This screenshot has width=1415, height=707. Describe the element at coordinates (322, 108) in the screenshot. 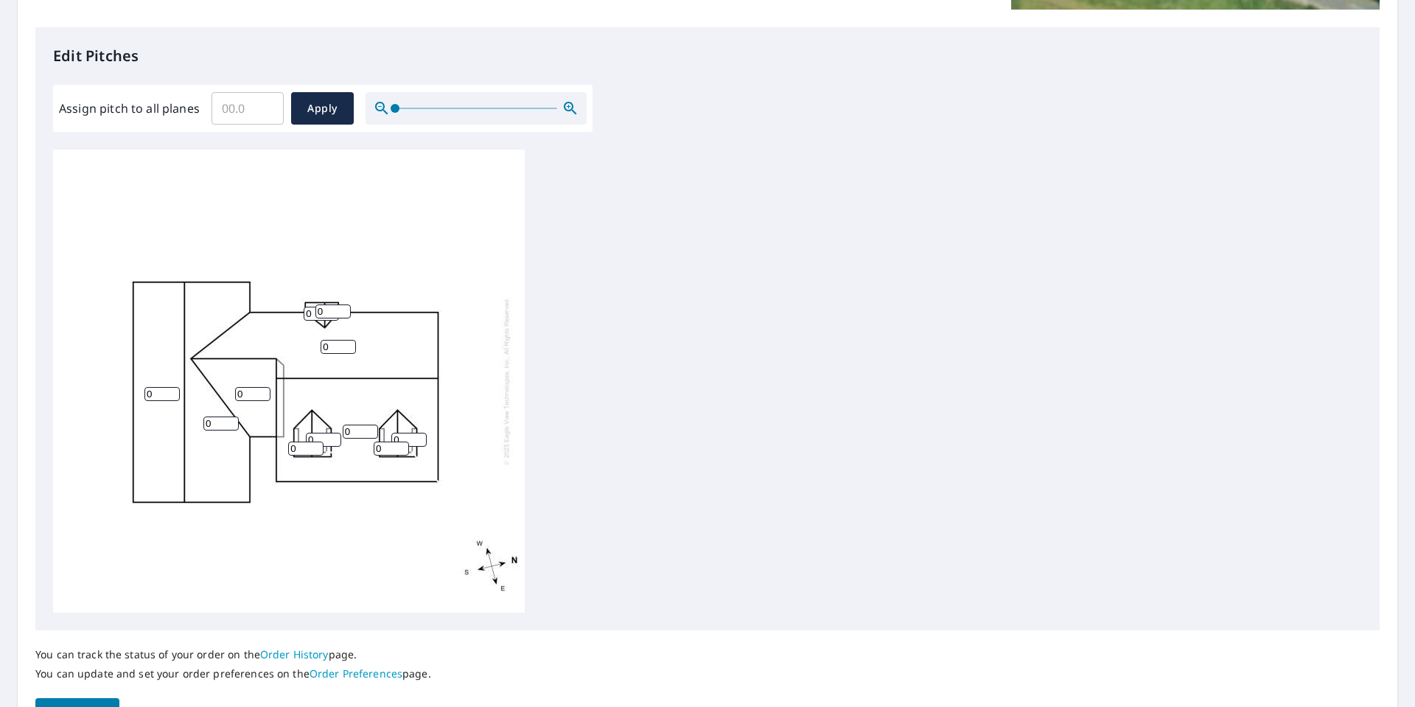

I see `span: Apply` at that location.